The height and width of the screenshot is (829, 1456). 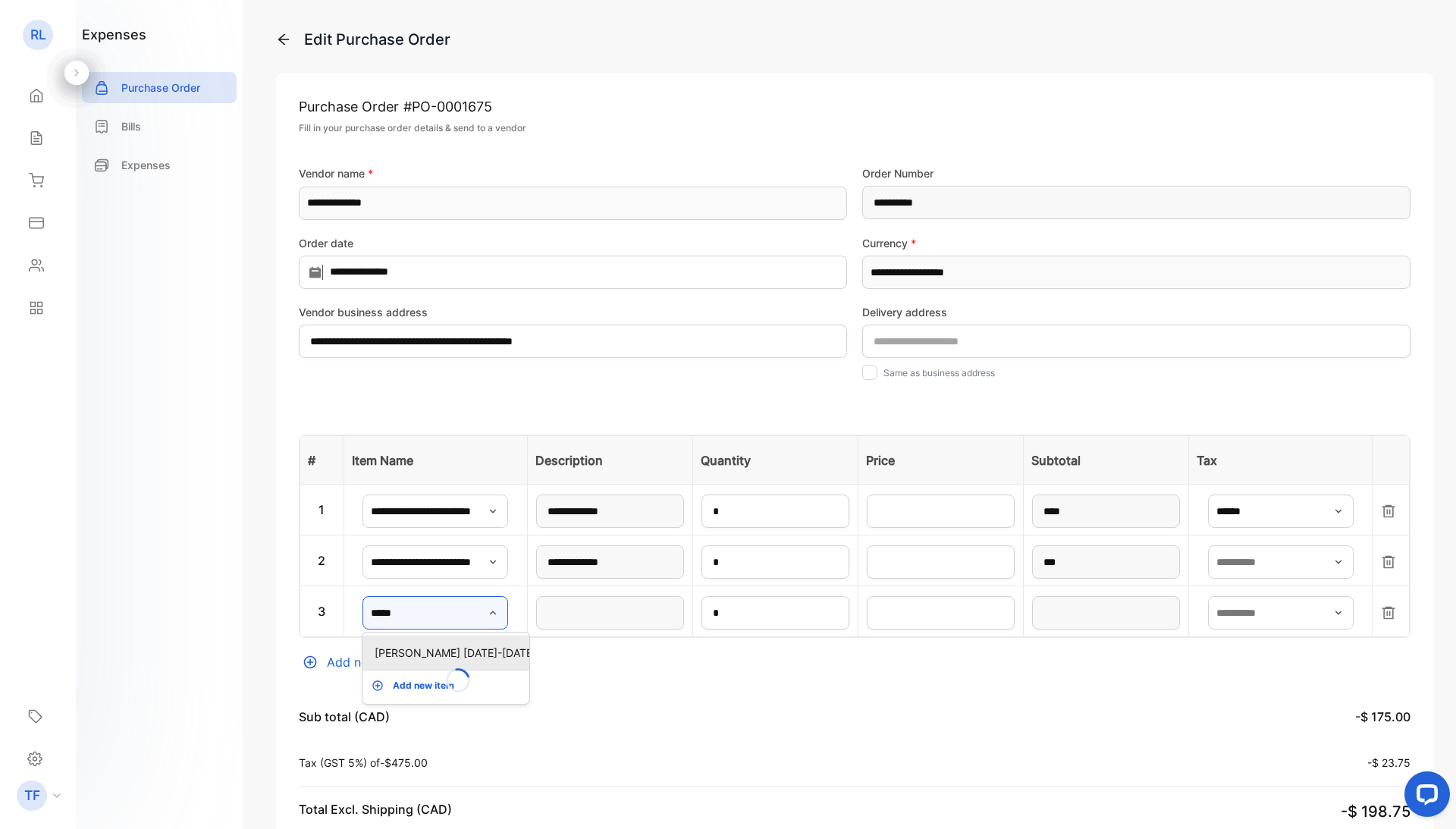 I want to click on p: Bills, so click(x=131, y=126).